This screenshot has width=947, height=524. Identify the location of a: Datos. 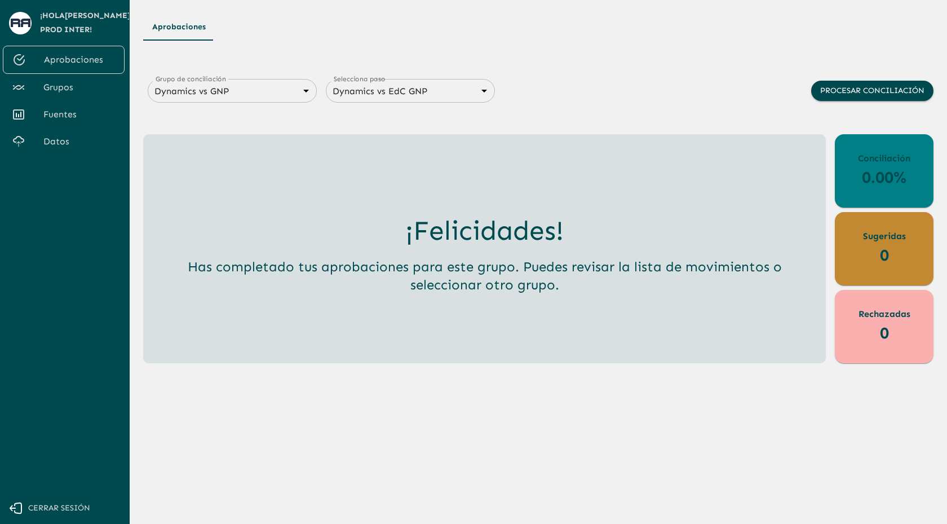
(64, 142).